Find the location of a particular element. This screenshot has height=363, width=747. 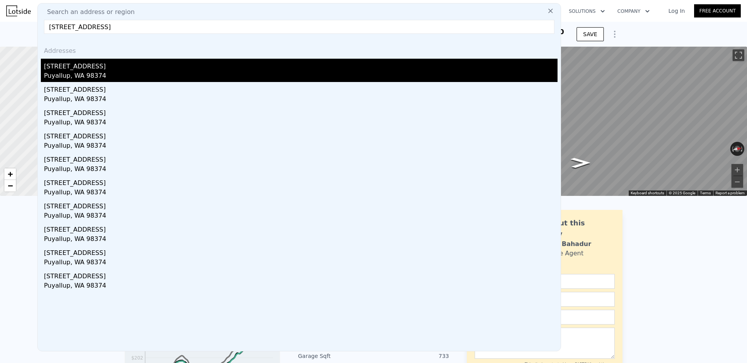

span: Search an address or region is located at coordinates (88, 12).